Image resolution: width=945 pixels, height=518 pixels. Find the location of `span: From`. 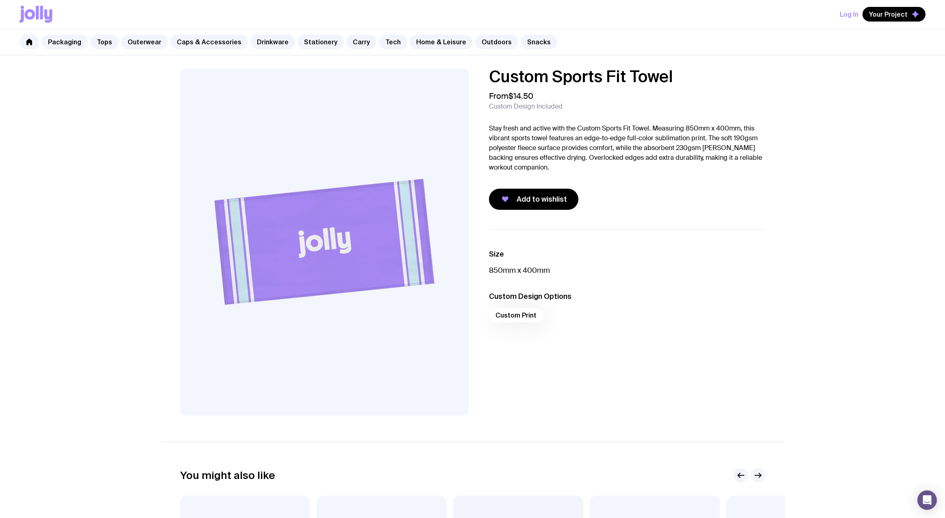

span: From is located at coordinates (511, 96).